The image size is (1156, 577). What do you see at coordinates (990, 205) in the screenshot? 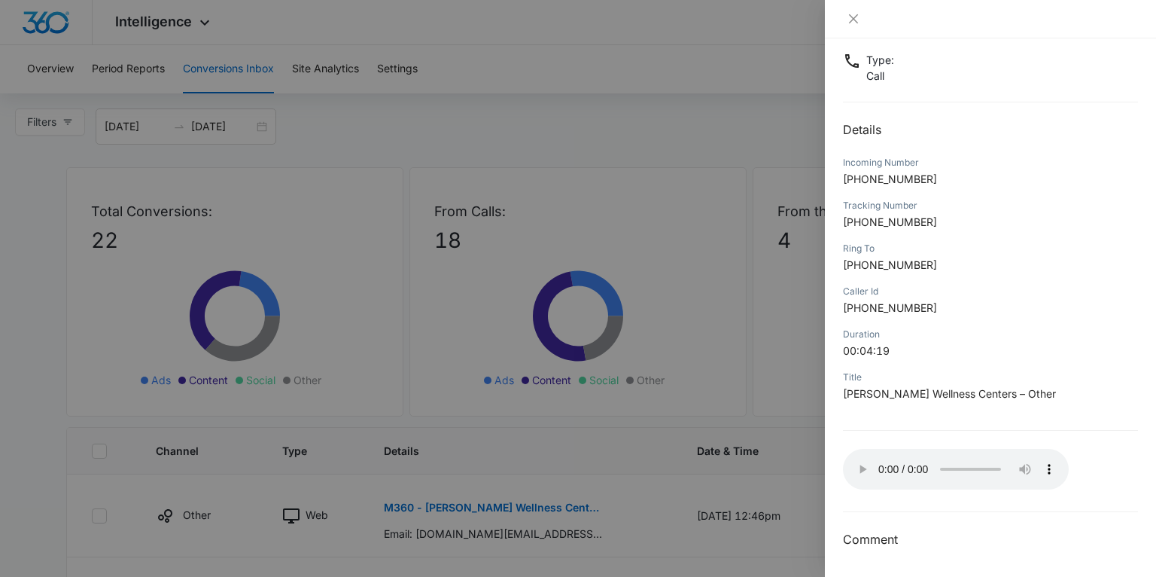
I see `div: Tracking Number` at bounding box center [990, 205].